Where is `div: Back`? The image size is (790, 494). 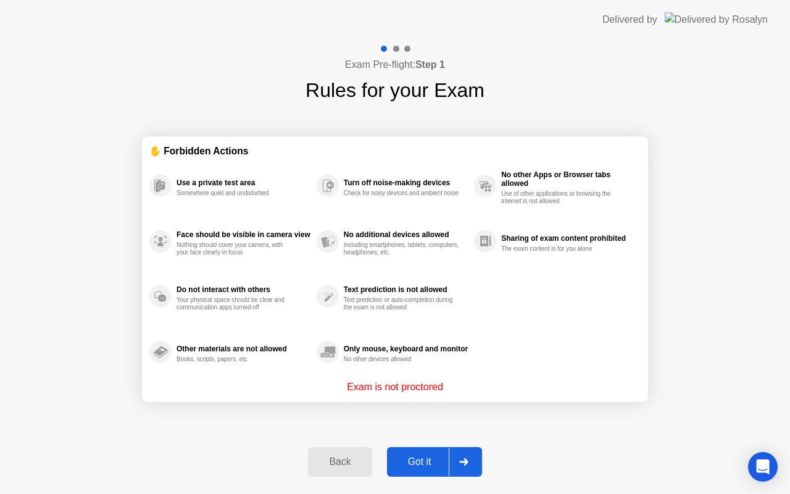 div: Back is located at coordinates (339, 462).